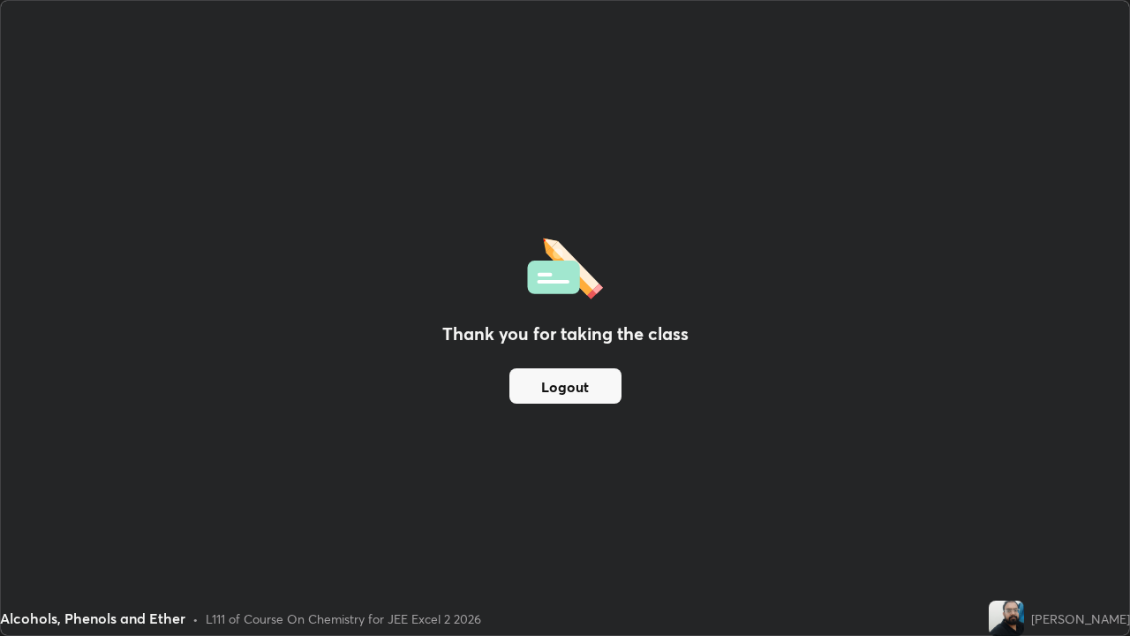 Image resolution: width=1130 pixels, height=636 pixels. I want to click on img: offlineFeedback.1438e8b3.svg, so click(565, 266).